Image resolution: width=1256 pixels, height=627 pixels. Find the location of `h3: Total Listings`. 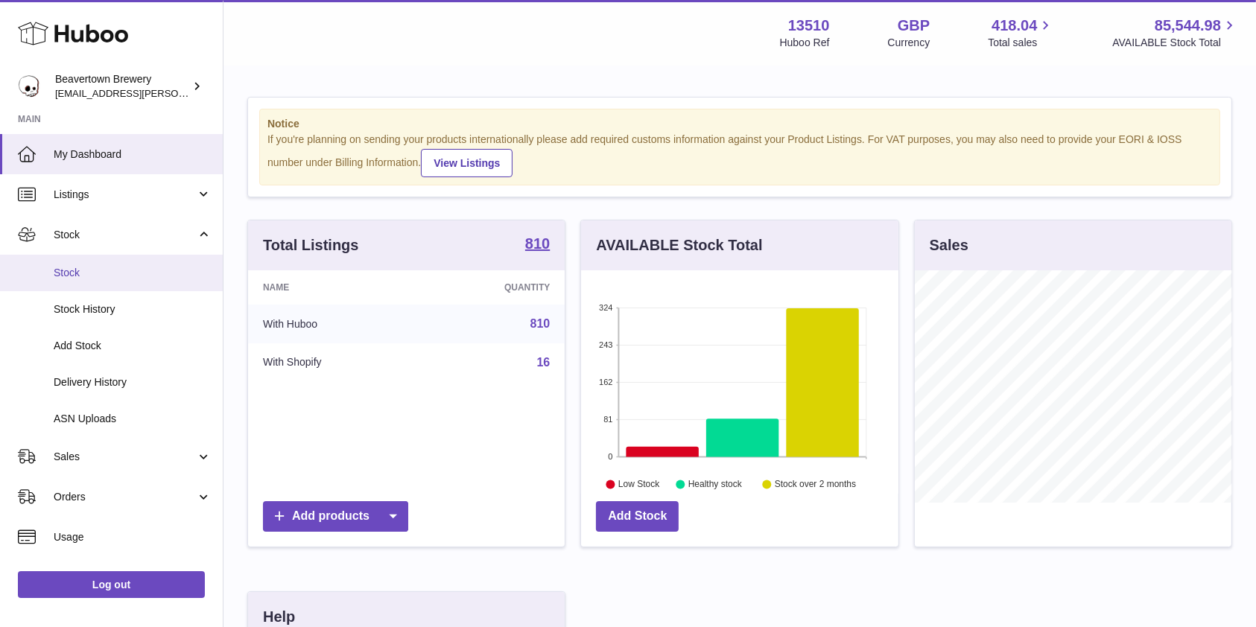

h3: Total Listings is located at coordinates (311, 245).